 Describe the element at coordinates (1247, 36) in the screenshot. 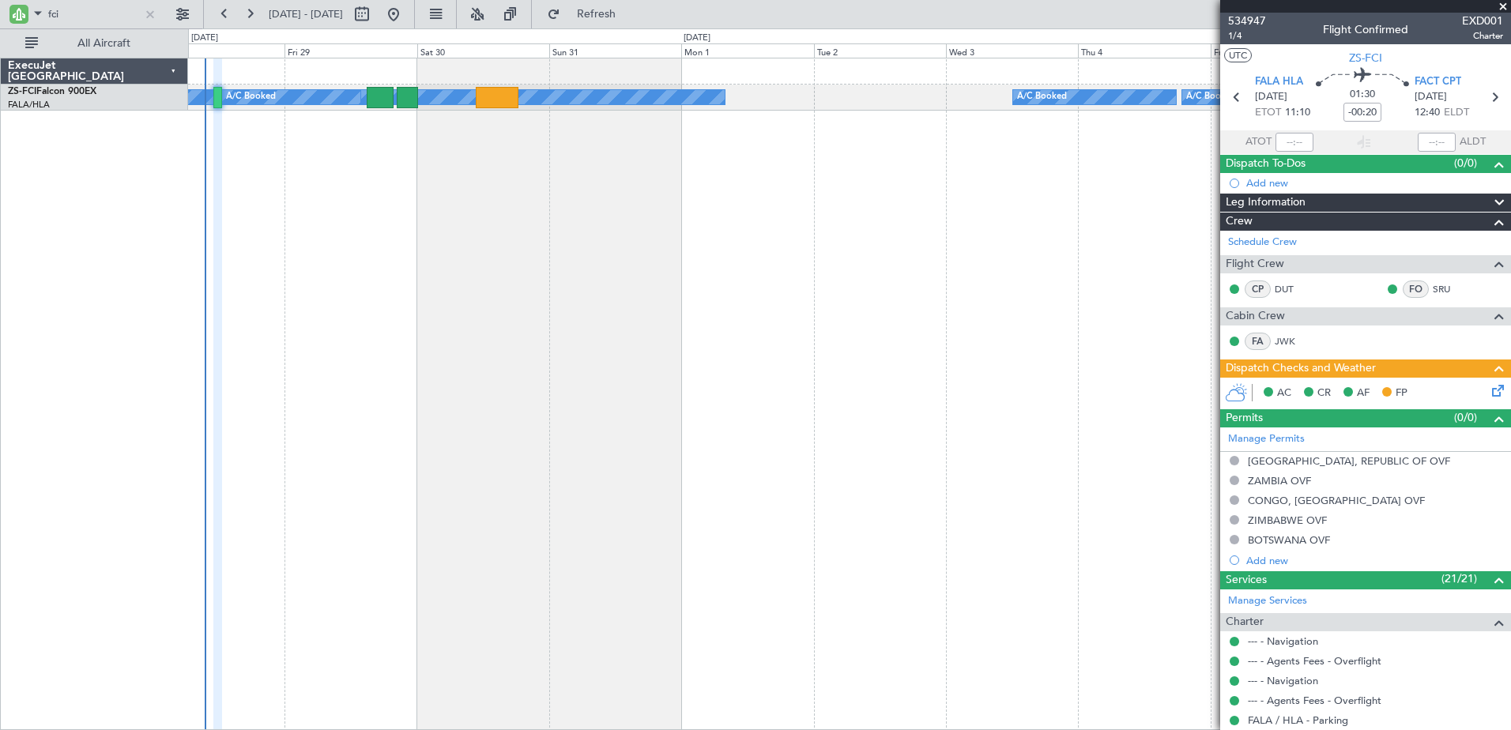

I see `span: 1/4` at that location.